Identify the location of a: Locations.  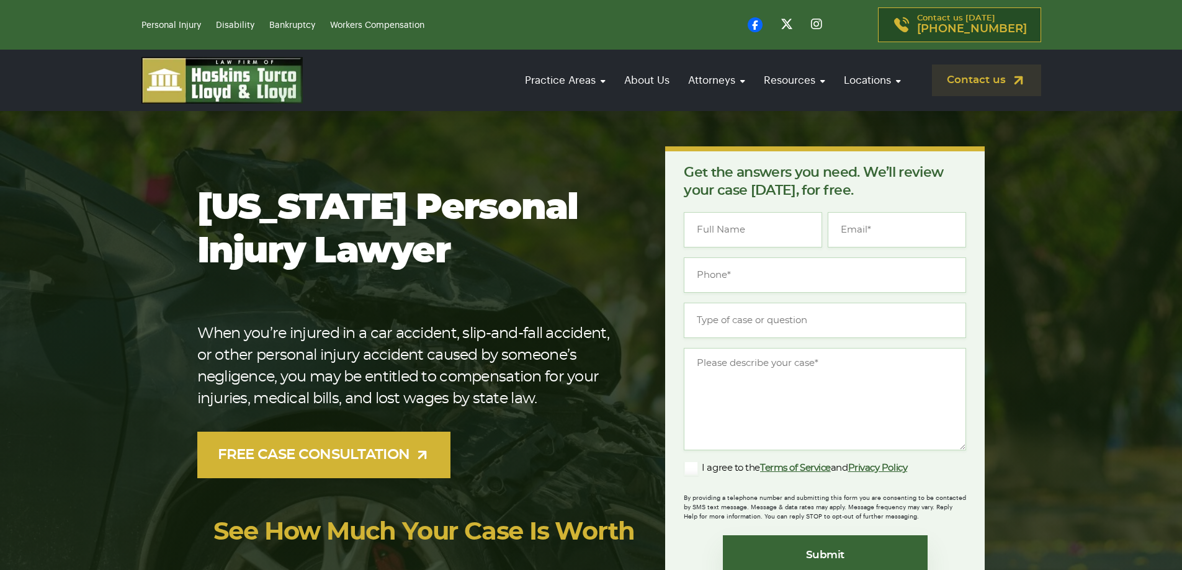
(872, 80).